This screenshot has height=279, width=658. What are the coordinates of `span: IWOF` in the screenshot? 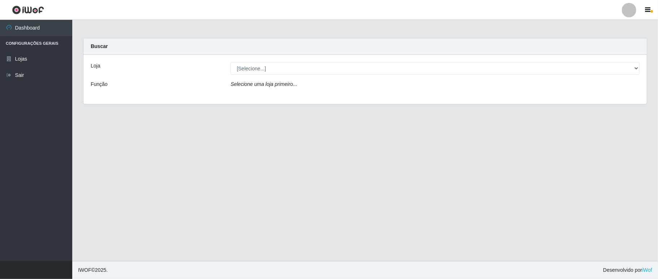 It's located at (85, 270).